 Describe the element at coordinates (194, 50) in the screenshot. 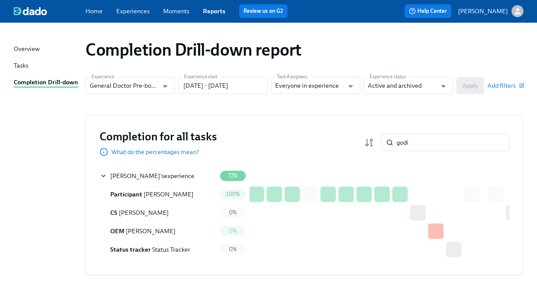

I see `h1: Completion Drill-down report` at that location.